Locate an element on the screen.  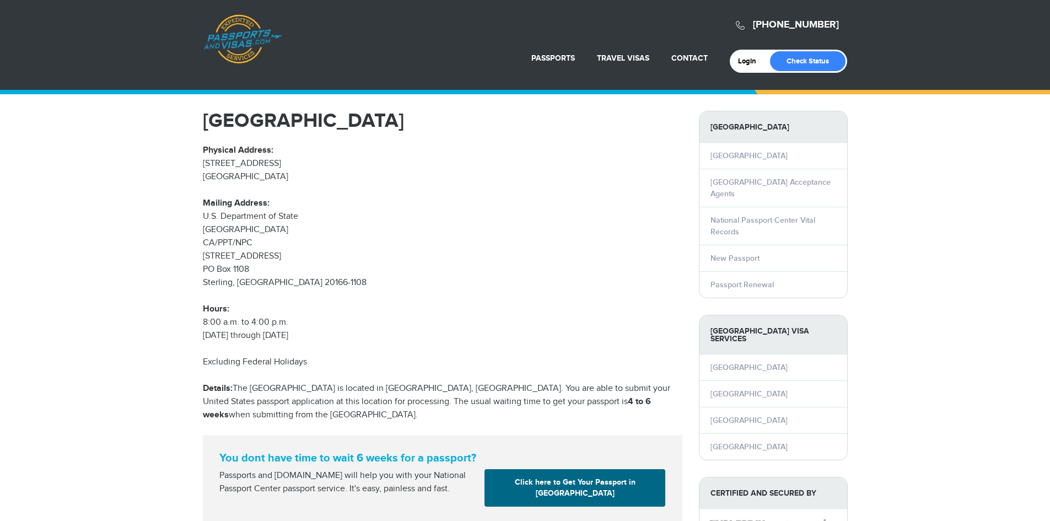
a: New Passport is located at coordinates (735, 258).